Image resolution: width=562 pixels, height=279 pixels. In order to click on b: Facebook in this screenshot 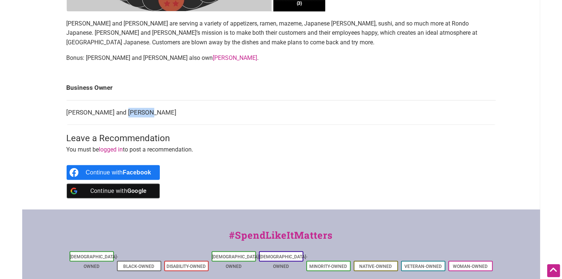, I will do `click(137, 172)`.